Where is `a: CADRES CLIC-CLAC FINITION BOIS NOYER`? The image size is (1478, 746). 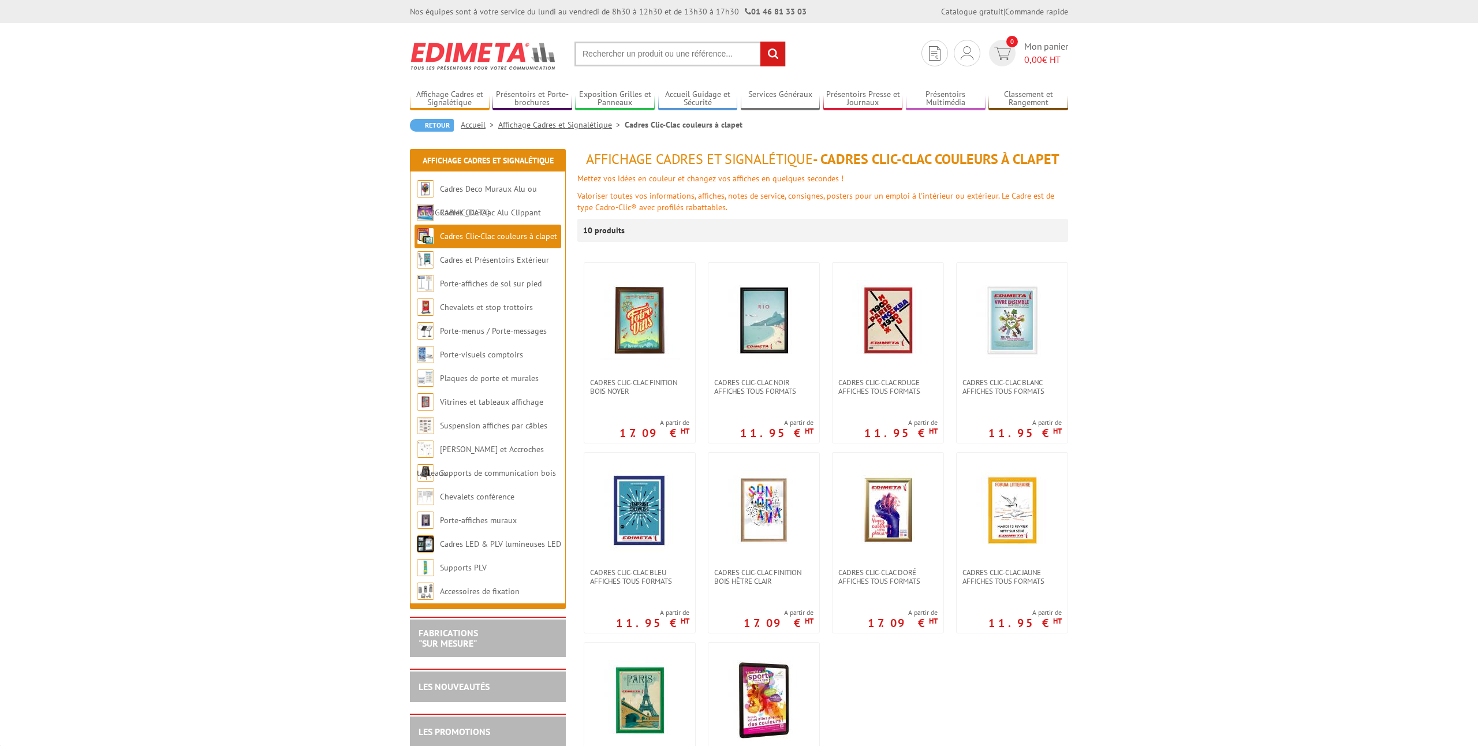 a: CADRES CLIC-CLAC FINITION BOIS NOYER is located at coordinates (640, 387).